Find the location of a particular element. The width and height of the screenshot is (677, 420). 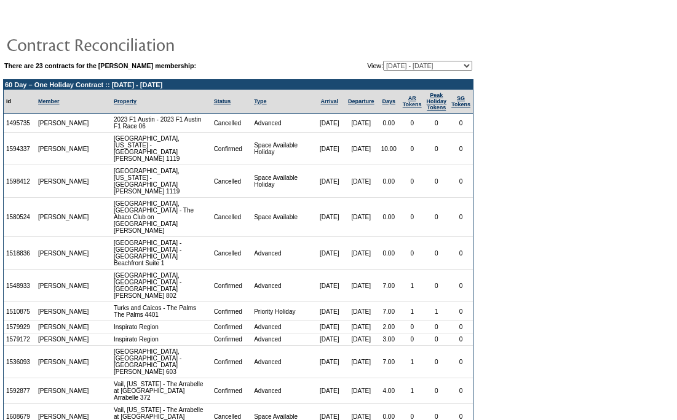

td: 1579929 is located at coordinates (20, 328).